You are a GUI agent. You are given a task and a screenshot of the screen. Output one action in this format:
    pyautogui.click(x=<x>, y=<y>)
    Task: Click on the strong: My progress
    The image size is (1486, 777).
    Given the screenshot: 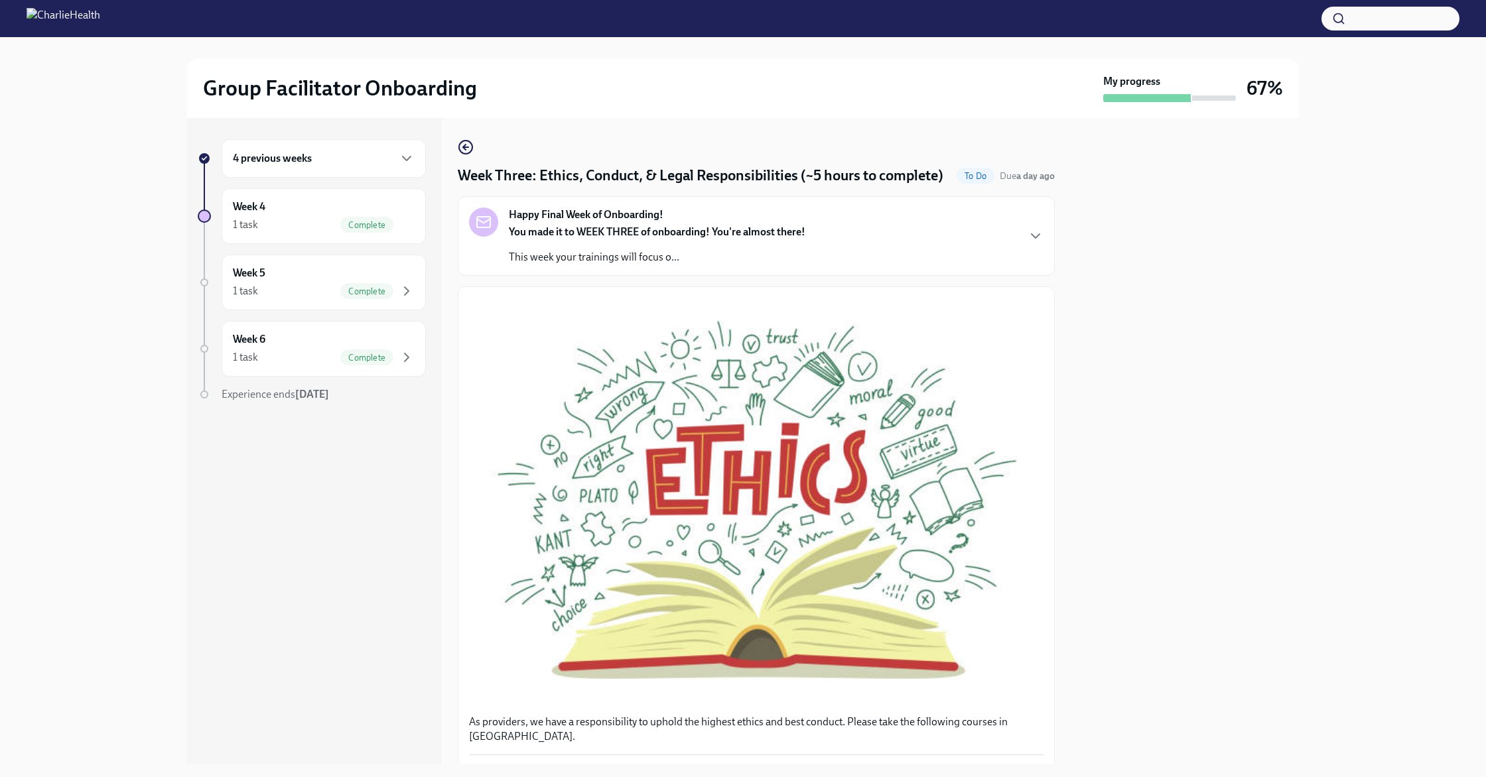 What is the action you would take?
    pyautogui.click(x=1132, y=82)
    